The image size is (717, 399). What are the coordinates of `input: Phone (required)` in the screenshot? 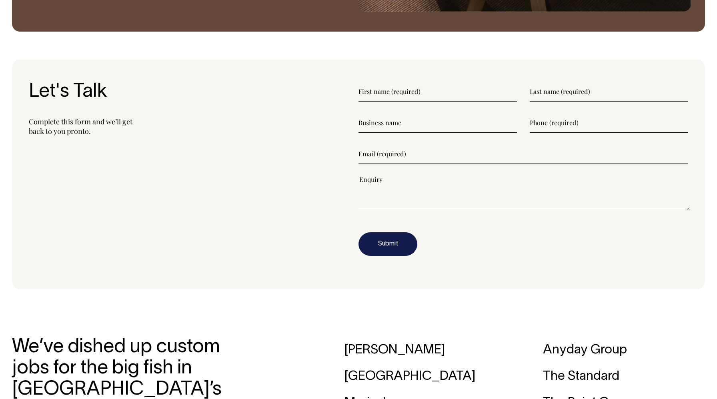 It's located at (609, 123).